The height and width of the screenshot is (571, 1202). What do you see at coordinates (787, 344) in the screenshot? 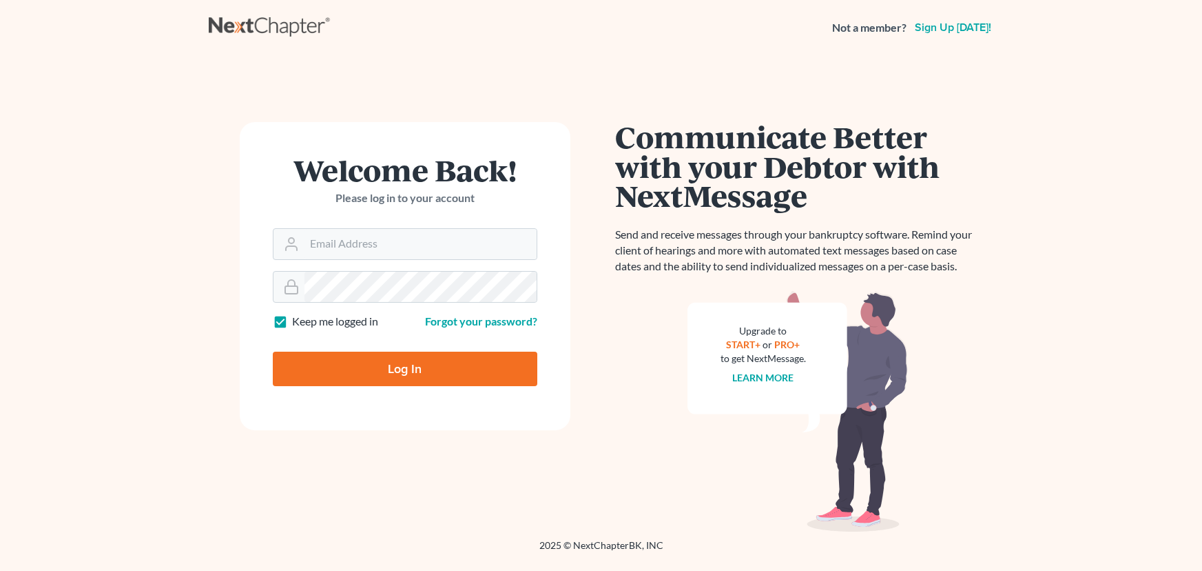
I see `a: PRO+` at bounding box center [787, 344].